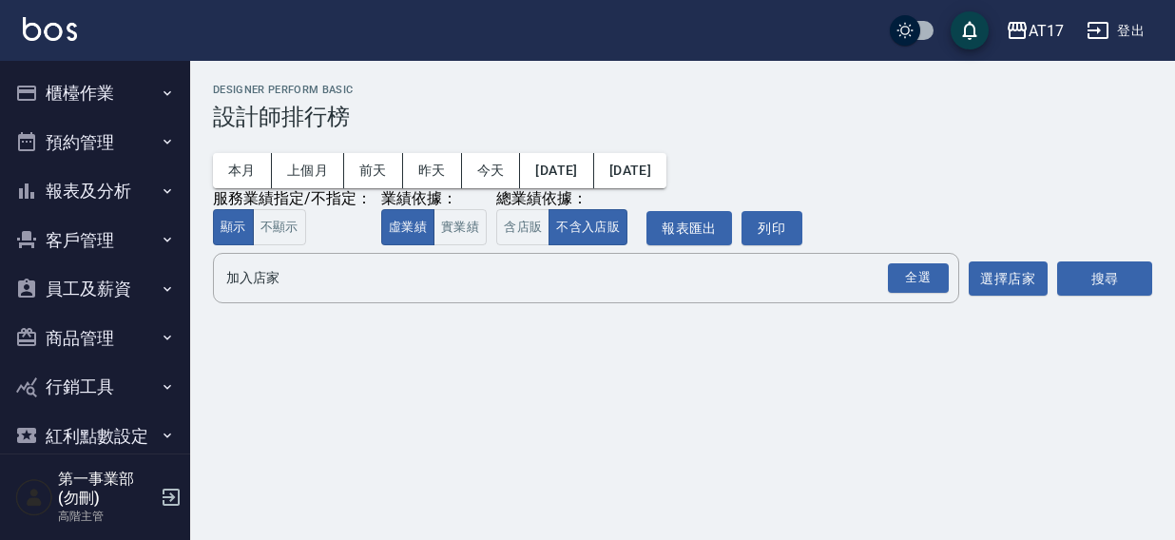  I want to click on button: save, so click(970, 30).